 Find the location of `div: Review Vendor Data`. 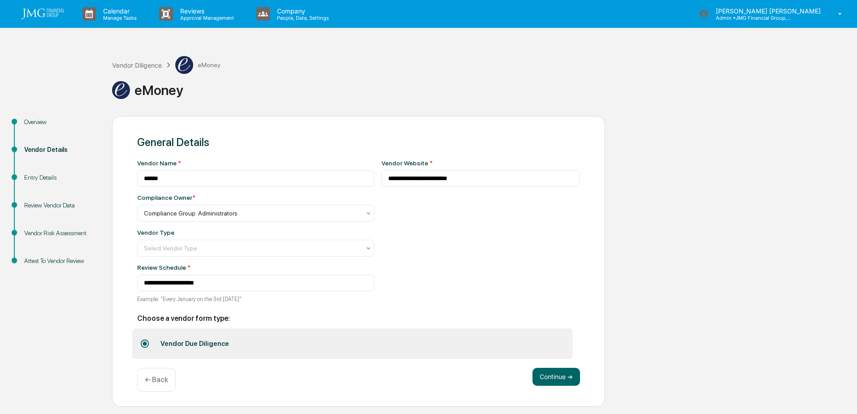

div: Review Vendor Data is located at coordinates (61, 205).